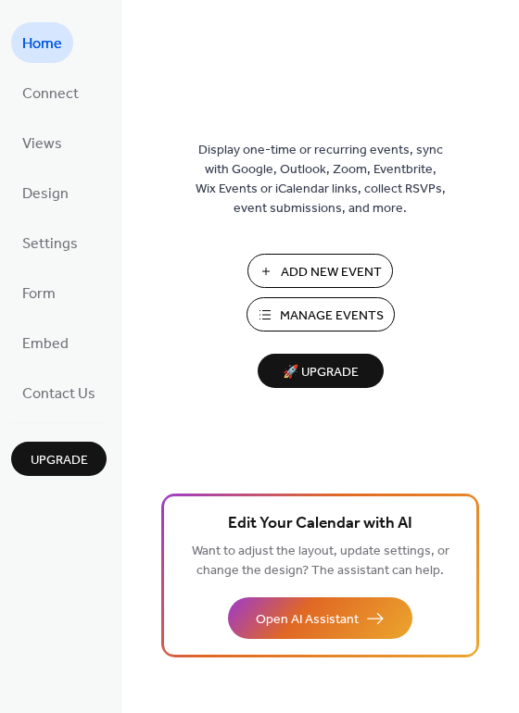 This screenshot has width=519, height=713. Describe the element at coordinates (39, 294) in the screenshot. I see `span: Form` at that location.